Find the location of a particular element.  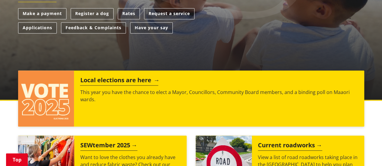

img: Vote 2025 is located at coordinates (46, 99).